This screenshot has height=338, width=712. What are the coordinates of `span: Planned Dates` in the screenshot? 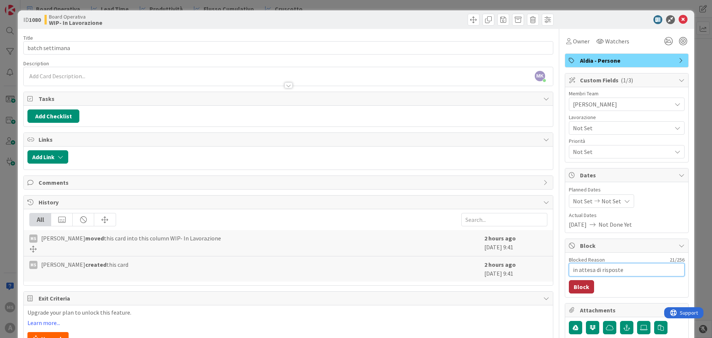 It's located at (627, 190).